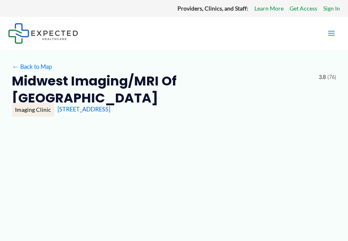 This screenshot has width=348, height=241. Describe the element at coordinates (32, 67) in the screenshot. I see `a: ←Back to Map` at that location.